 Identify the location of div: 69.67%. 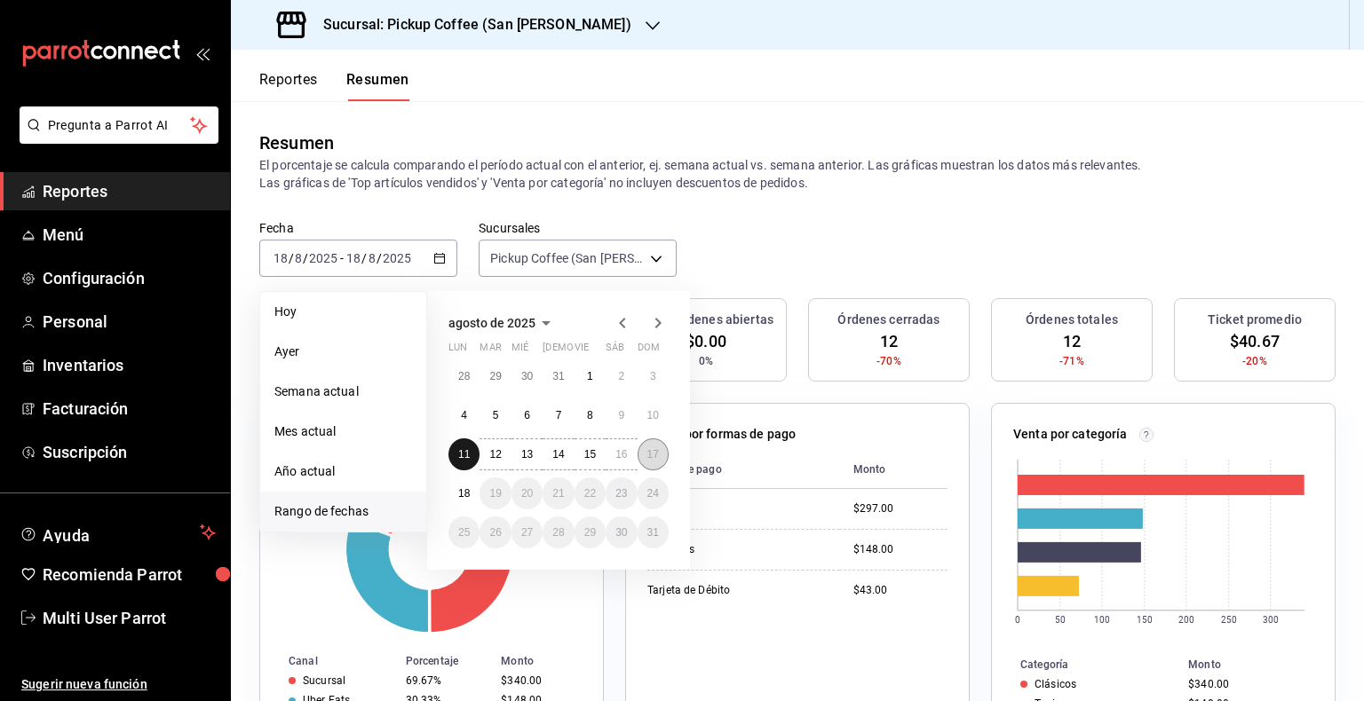
(446, 681).